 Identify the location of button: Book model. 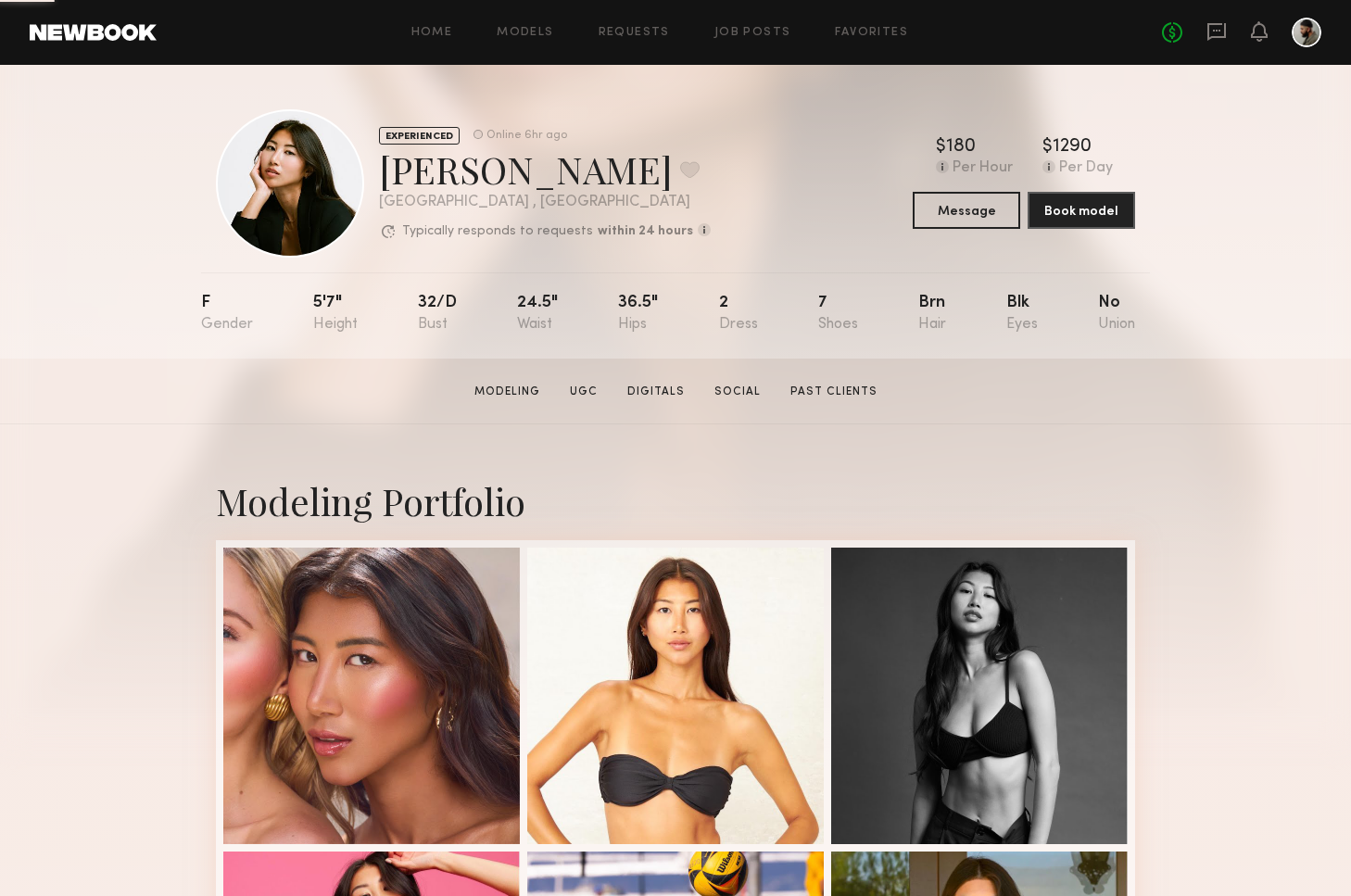
(1081, 210).